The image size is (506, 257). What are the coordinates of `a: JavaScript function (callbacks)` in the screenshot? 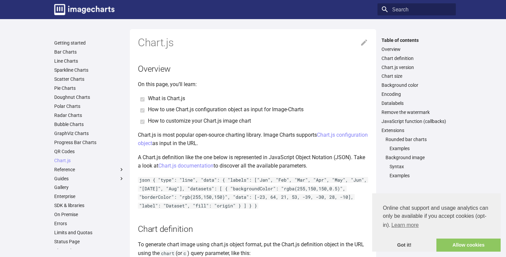 It's located at (417, 121).